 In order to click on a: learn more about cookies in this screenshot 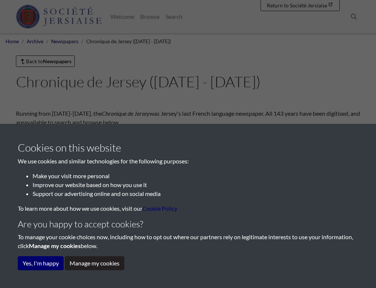, I will do `click(160, 208)`.